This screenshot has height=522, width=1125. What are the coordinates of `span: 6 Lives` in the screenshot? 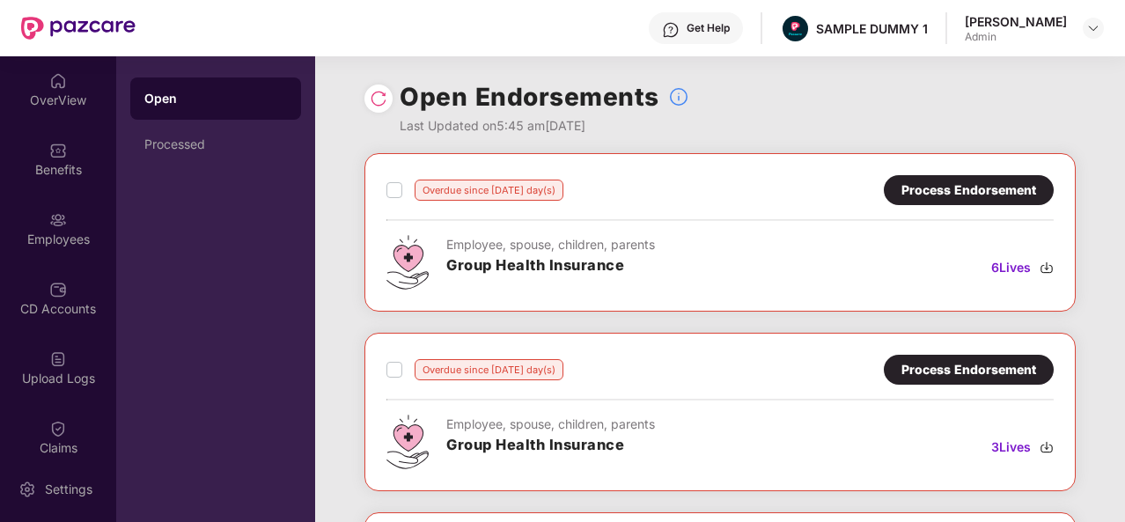 It's located at (1011, 268).